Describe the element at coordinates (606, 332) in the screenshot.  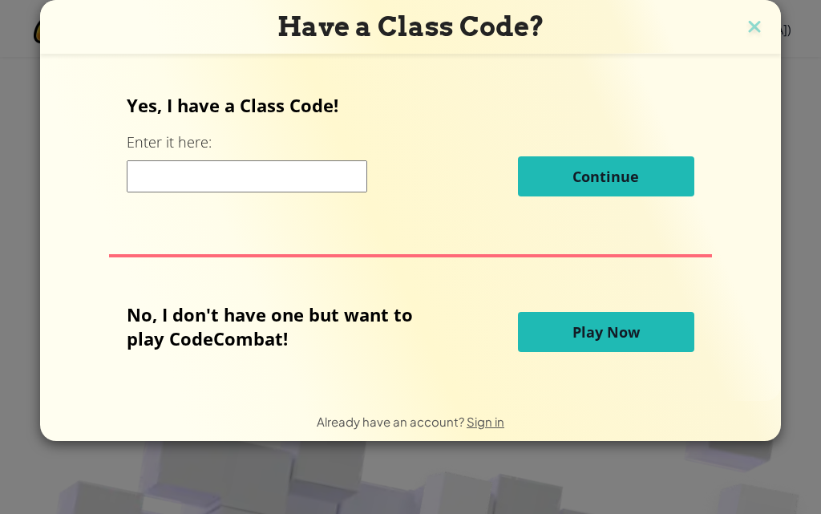
I see `span: Play Now` at that location.